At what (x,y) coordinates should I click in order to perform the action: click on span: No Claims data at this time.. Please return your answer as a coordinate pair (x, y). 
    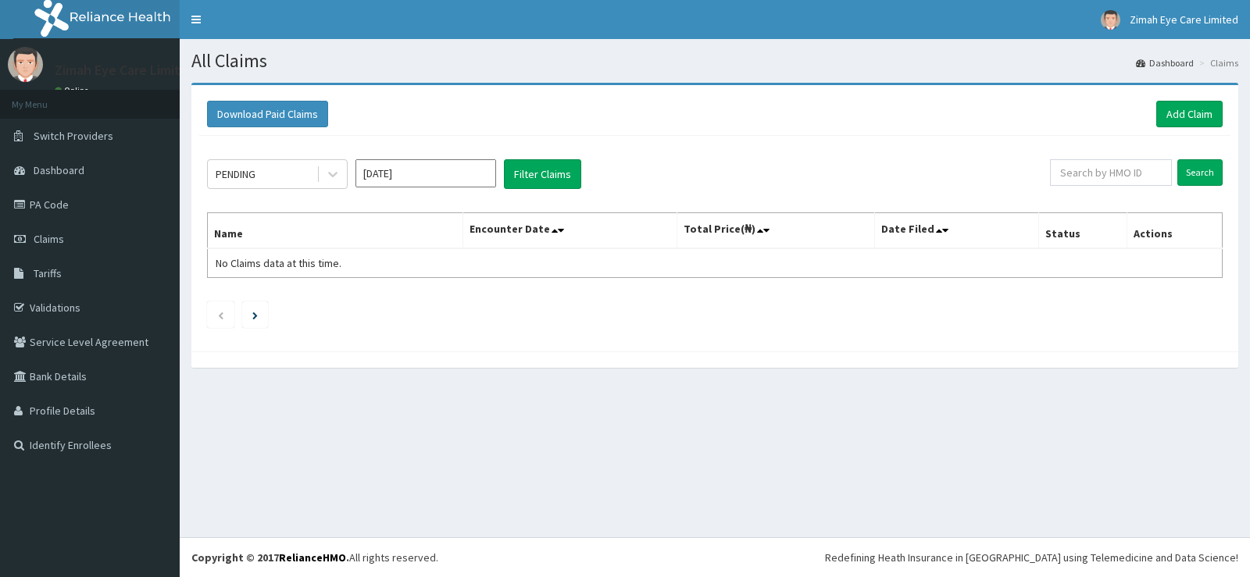
    Looking at the image, I should click on (278, 263).